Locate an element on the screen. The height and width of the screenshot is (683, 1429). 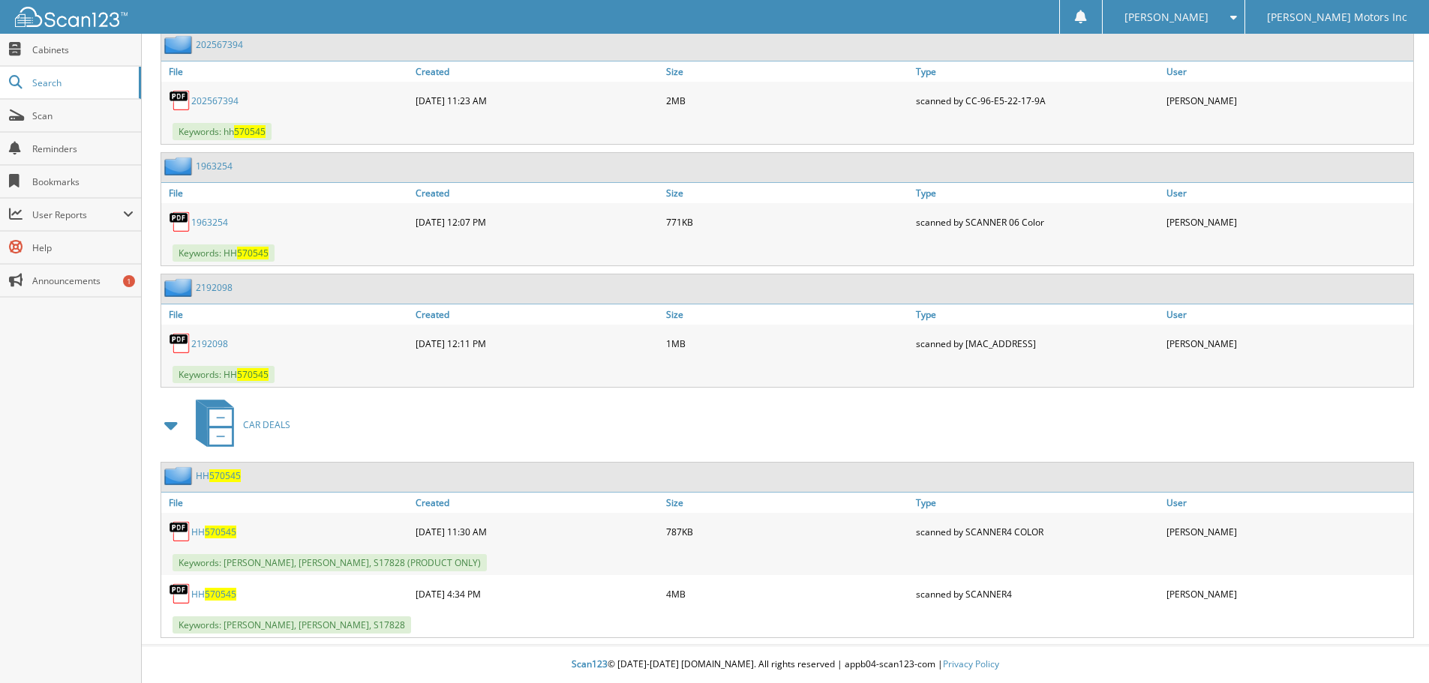
div: 1 is located at coordinates (129, 281).